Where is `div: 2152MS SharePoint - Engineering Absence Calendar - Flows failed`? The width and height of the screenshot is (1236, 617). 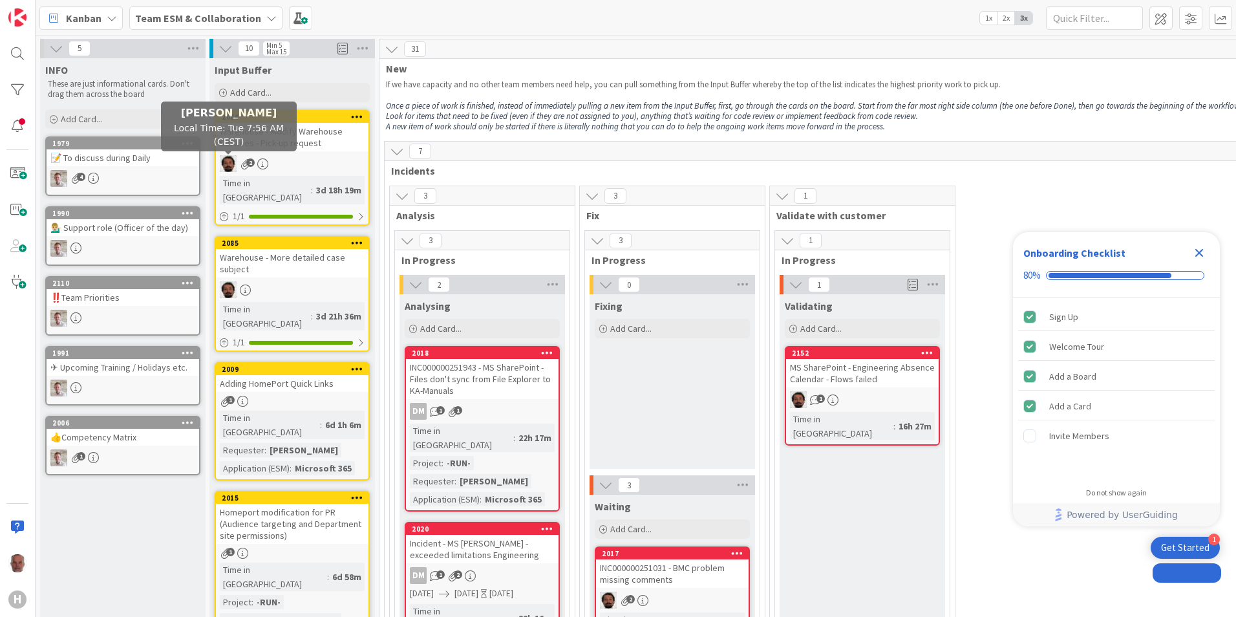 div: 2152MS SharePoint - Engineering Absence Calendar - Flows failed is located at coordinates (862, 367).